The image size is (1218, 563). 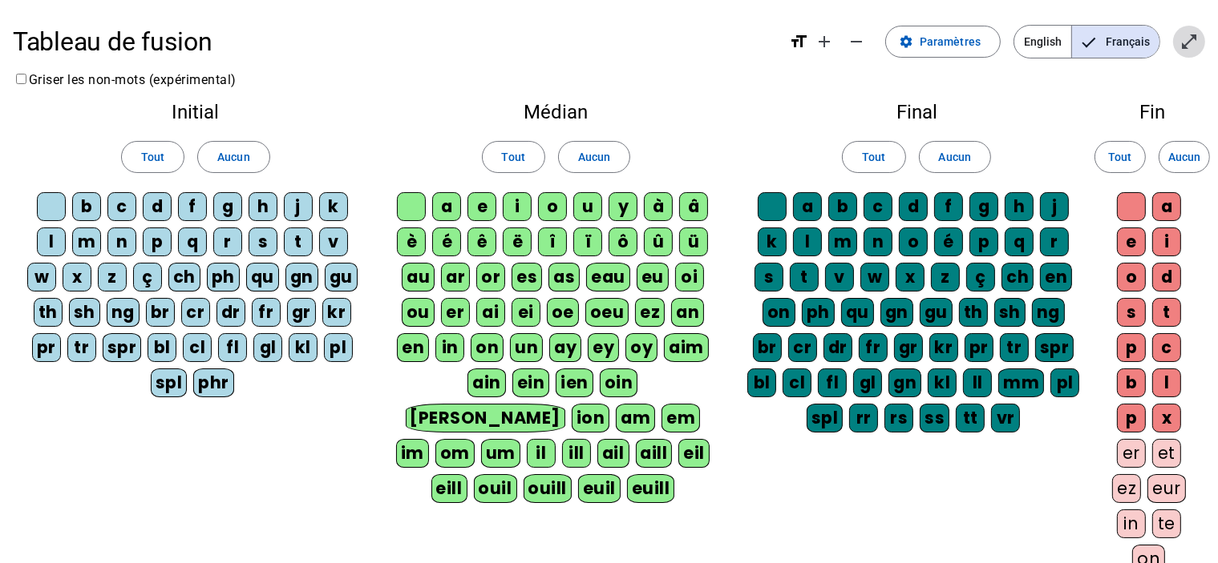 What do you see at coordinates (650, 489) in the screenshot?
I see `div: euill` at bounding box center [650, 489].